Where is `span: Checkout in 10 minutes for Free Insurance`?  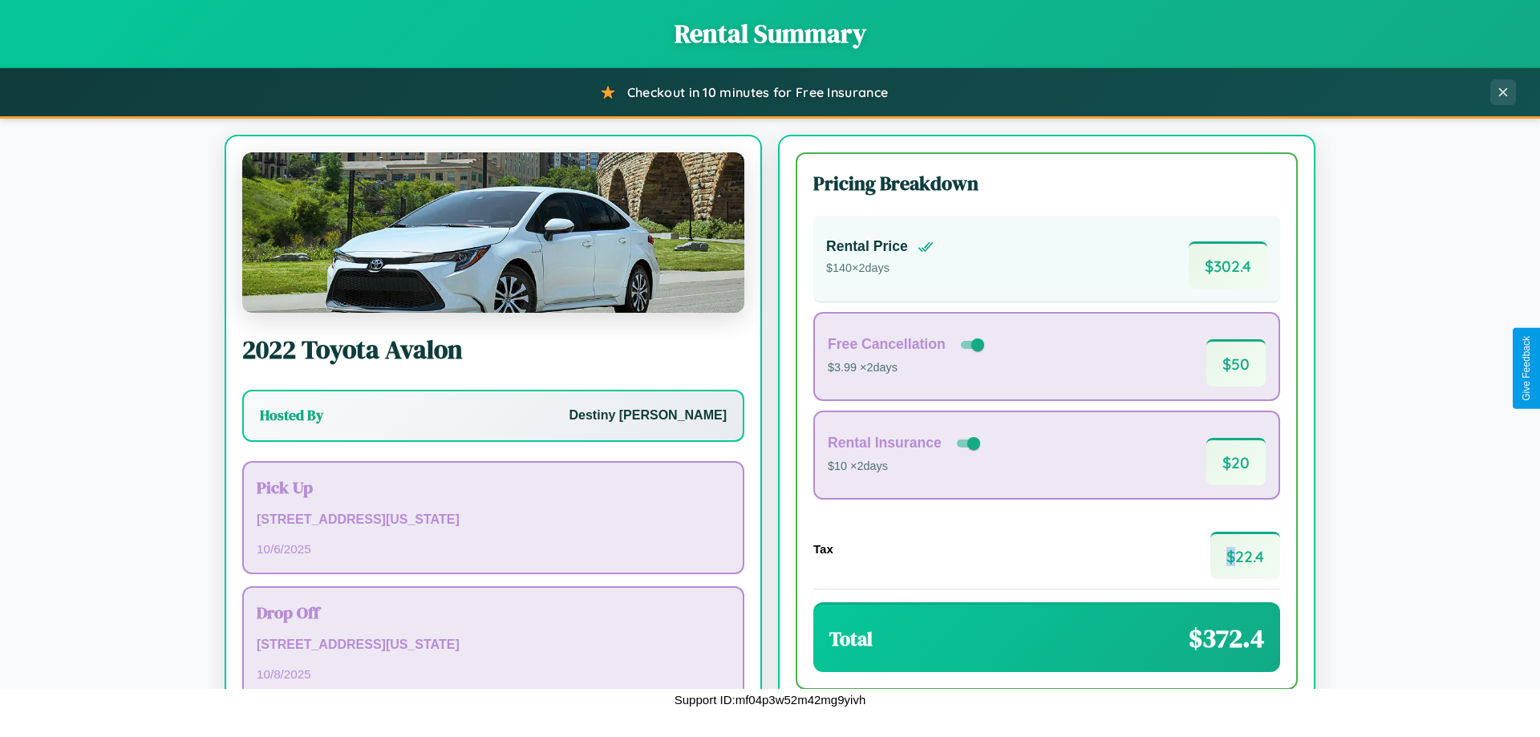 span: Checkout in 10 minutes for Free Insurance is located at coordinates (757, 92).